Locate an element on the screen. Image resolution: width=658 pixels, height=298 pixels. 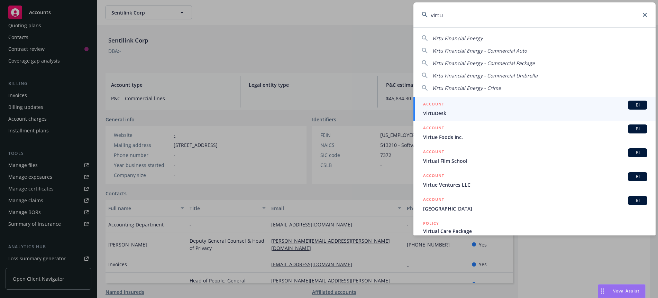
span: Virtu Financial Energy - Commercial Auto is located at coordinates (480, 51).